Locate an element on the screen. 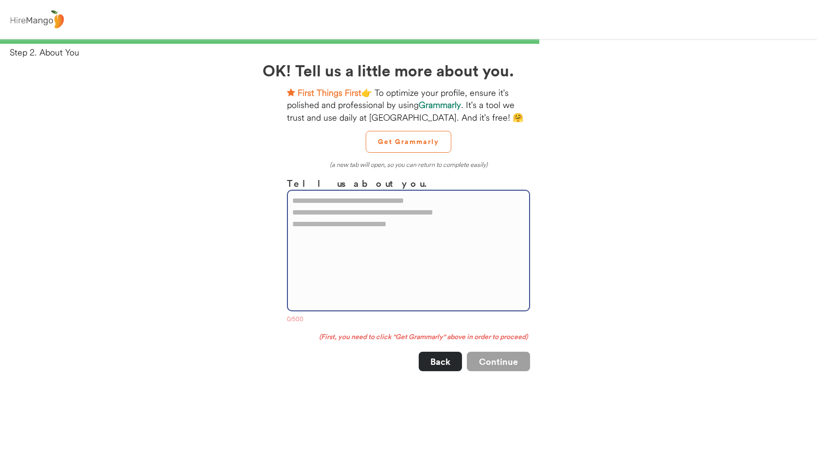  em: (a new tab will open, so you can return to complete easily) is located at coordinates (409, 164).